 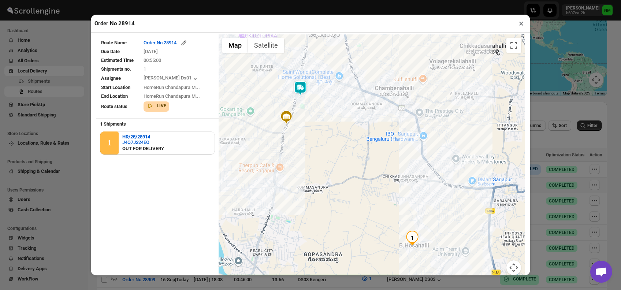 I want to click on h2: Order No 28914, so click(x=115, y=23).